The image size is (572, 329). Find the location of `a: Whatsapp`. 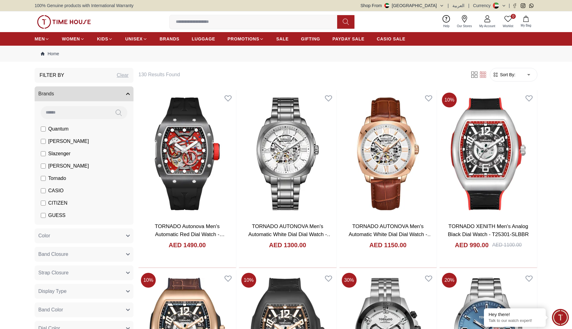

a: Whatsapp is located at coordinates (531, 6).